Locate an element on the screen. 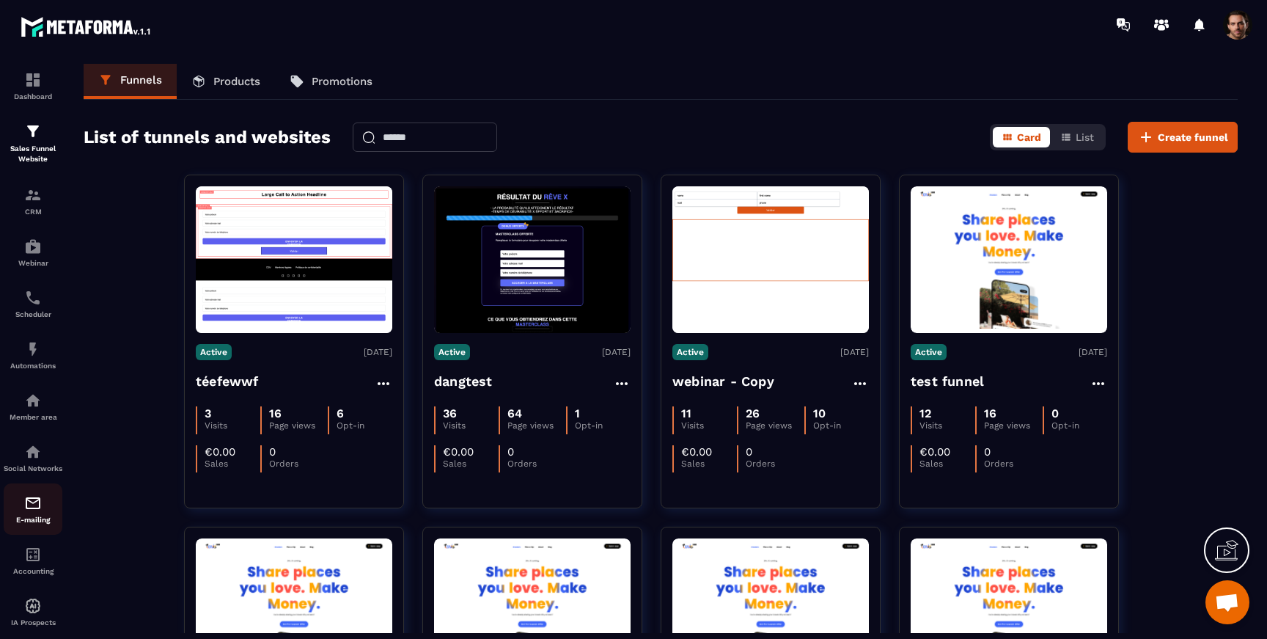 This screenshot has width=1267, height=639. p: Sales Funnel Website is located at coordinates (33, 154).